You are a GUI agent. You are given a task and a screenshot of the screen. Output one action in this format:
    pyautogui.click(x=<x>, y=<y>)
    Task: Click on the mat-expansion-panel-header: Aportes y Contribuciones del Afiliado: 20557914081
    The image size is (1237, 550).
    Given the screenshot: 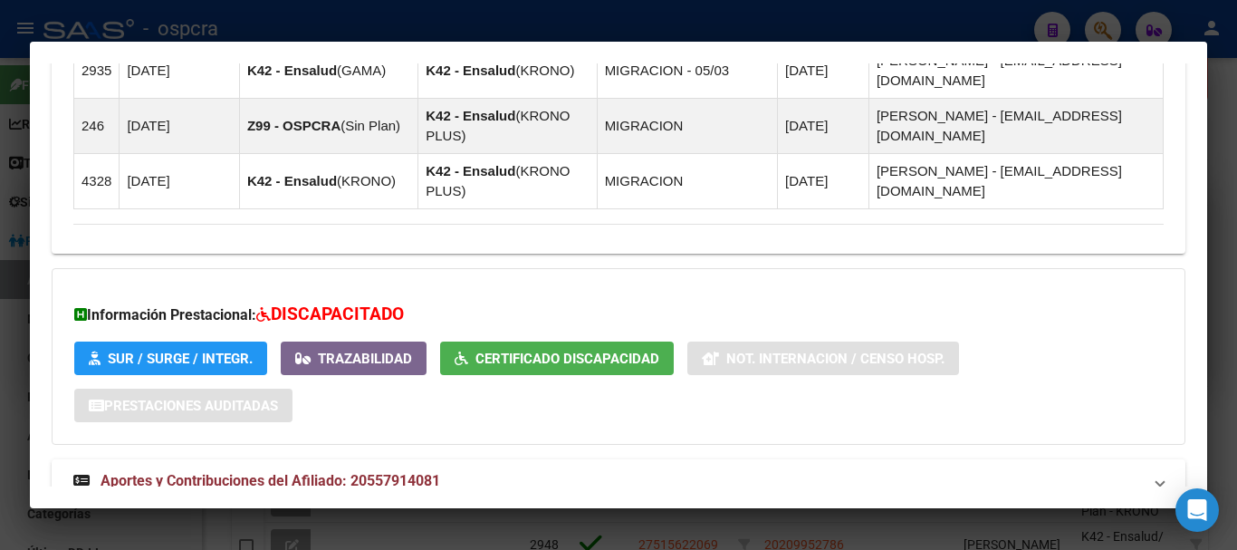 What is the action you would take?
    pyautogui.click(x=619, y=481)
    